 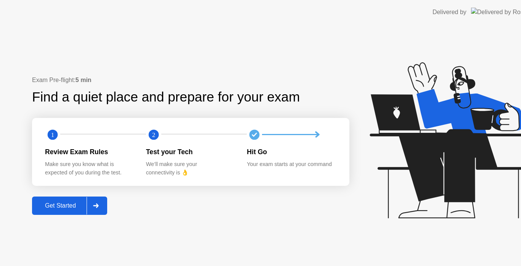 I want to click on div: Hit Go, so click(x=291, y=152).